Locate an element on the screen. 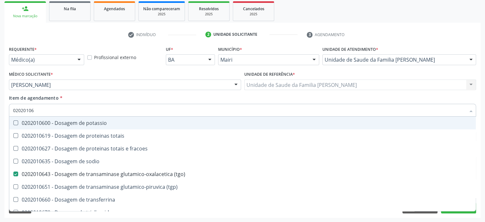  div: 0202010643 - Dosagem de transaminase glutamico-oxalacetica (tgo) is located at coordinates (242, 174).